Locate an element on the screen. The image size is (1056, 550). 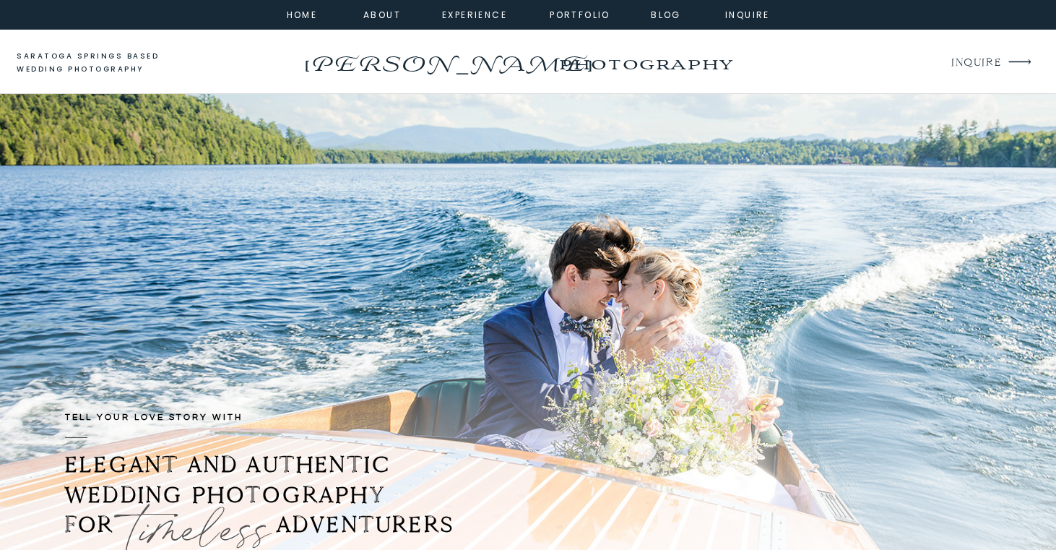
nav: portfolio is located at coordinates (580, 14).